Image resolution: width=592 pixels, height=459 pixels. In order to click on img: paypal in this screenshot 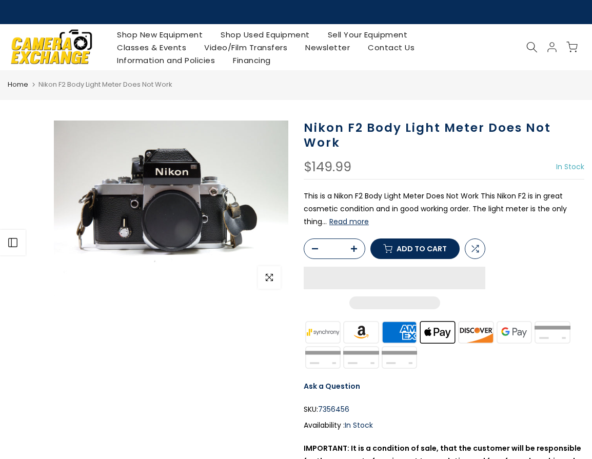, I will do `click(323, 357)`.